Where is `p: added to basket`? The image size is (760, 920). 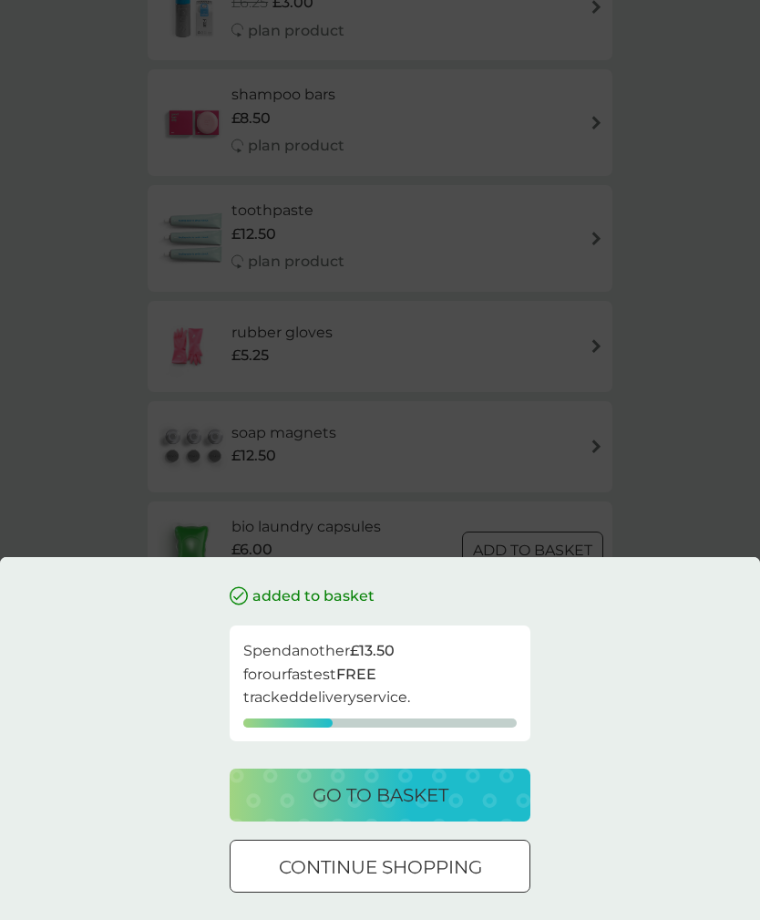 p: added to basket is located at coordinates (314, 596).